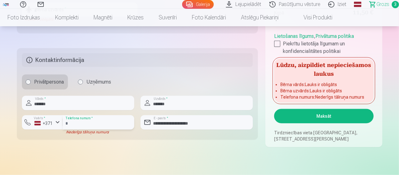 The image size is (399, 175). I want to click on button: Valsts*+371, so click(42, 122).